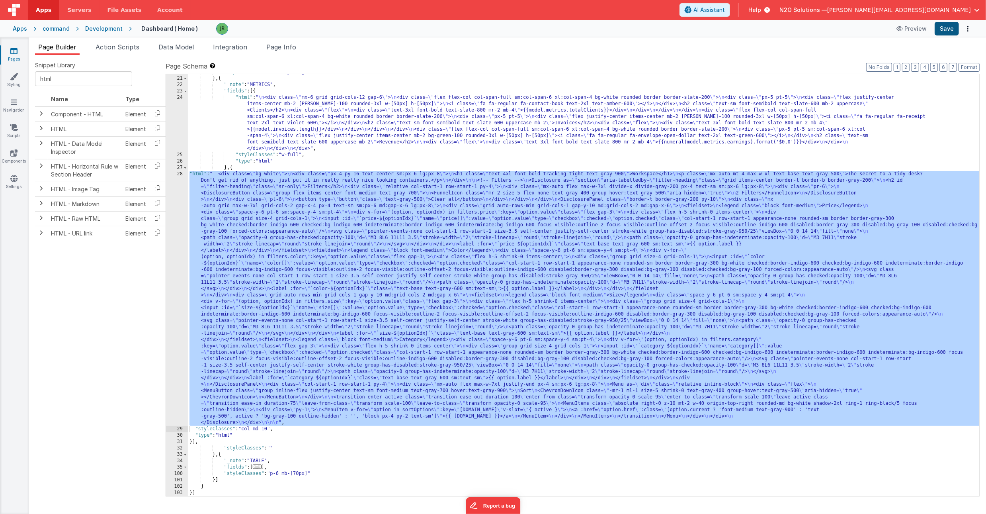 The width and height of the screenshot is (986, 514). Describe the element at coordinates (85, 114) in the screenshot. I see `td: Component - HTML` at that location.